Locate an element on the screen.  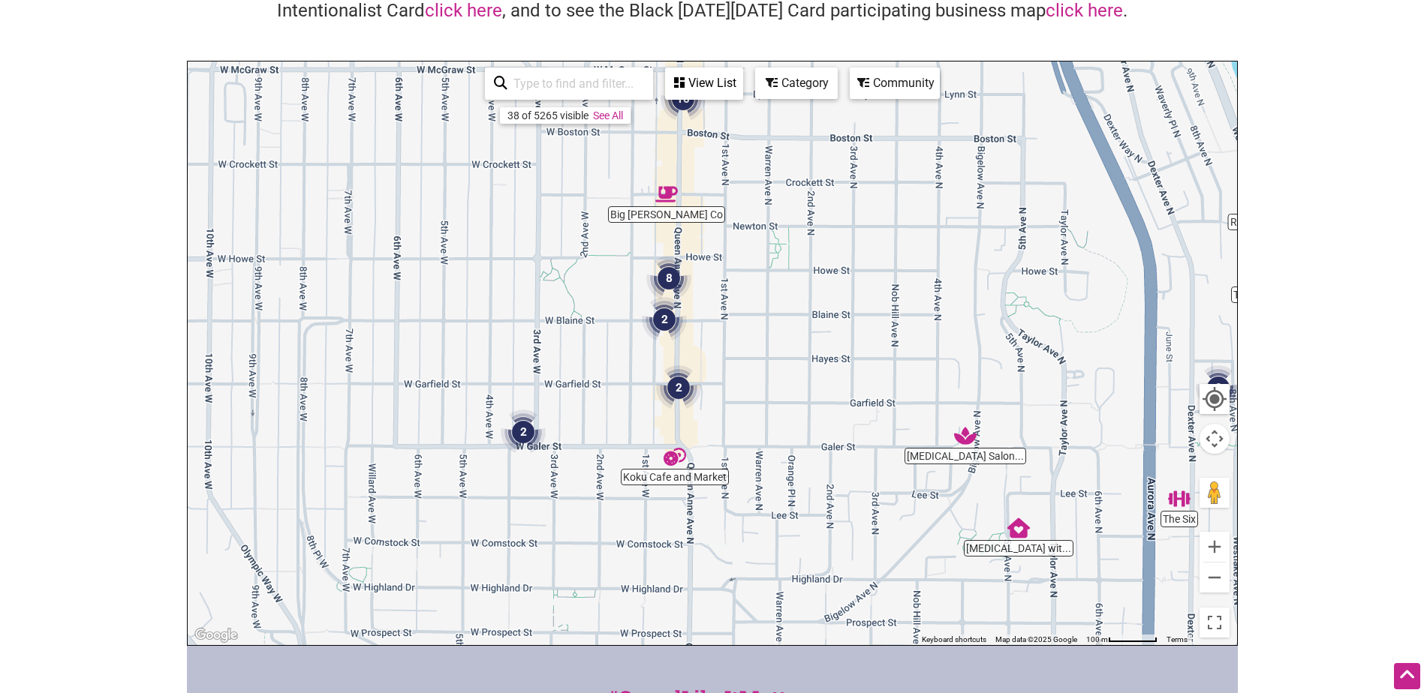
button: Drag Pegman onto the map to open Street View is located at coordinates (1214, 493).